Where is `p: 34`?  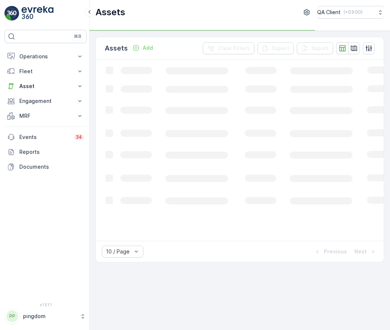 p: 34 is located at coordinates (79, 137).